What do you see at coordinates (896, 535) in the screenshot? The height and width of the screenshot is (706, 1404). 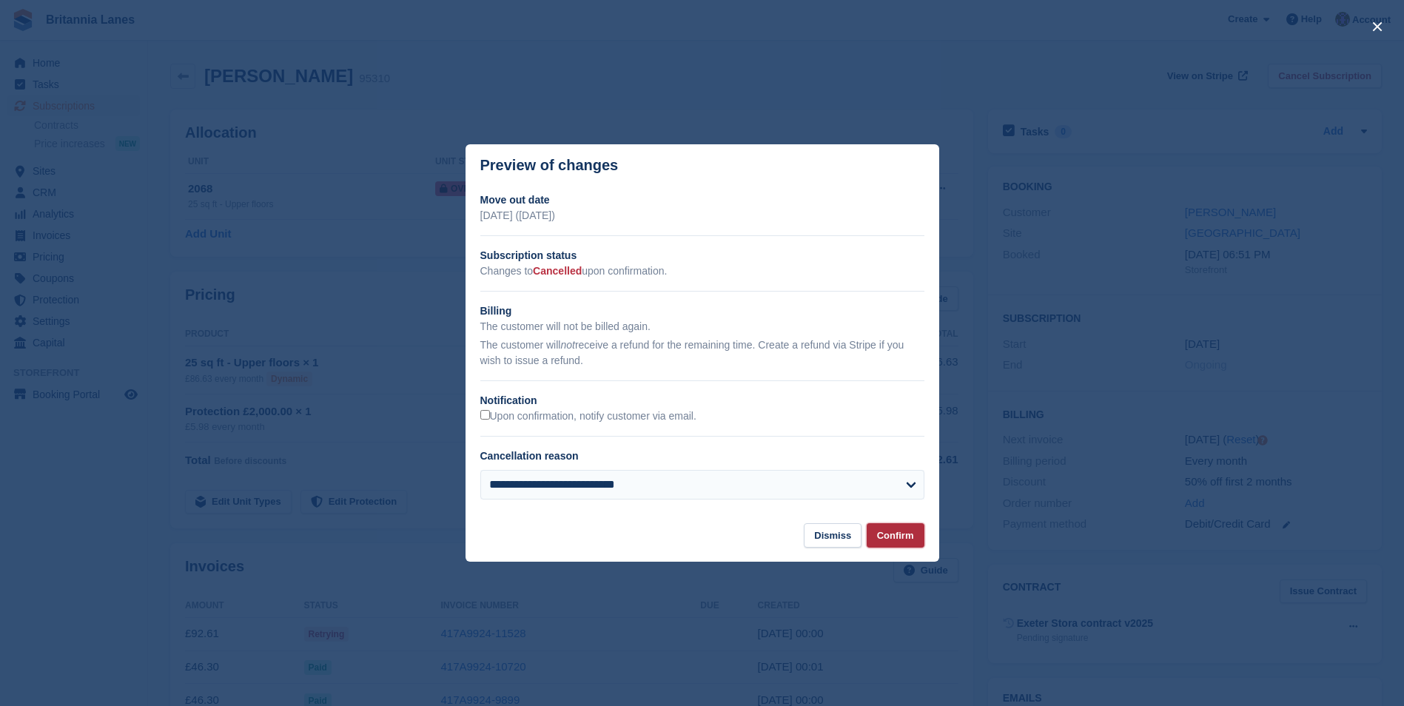 I see `button: Confirm` at bounding box center [896, 535].